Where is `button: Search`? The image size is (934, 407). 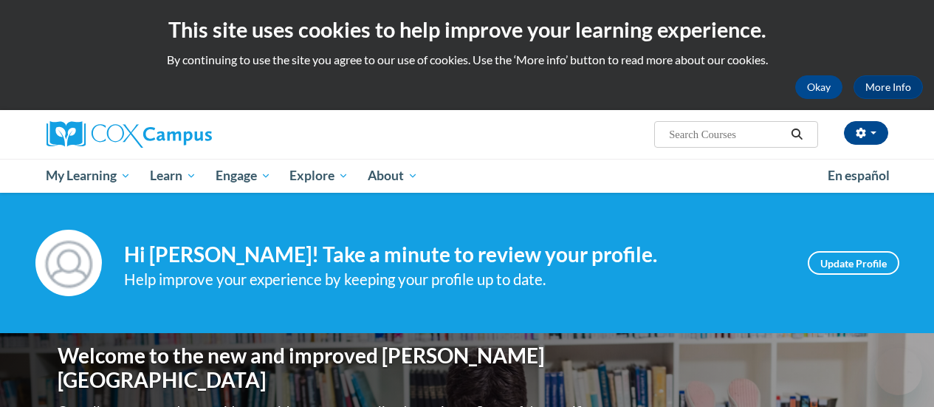
button: Search is located at coordinates (797, 134).